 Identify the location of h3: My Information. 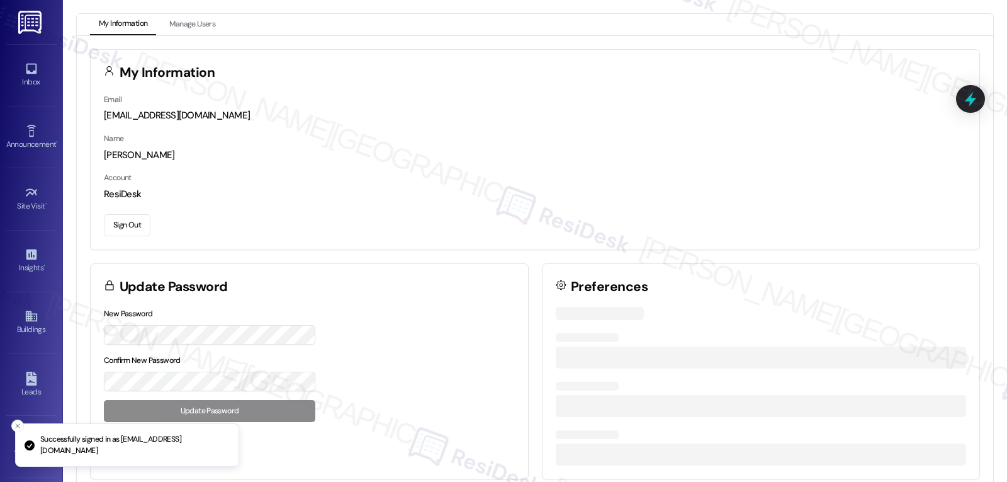
(167, 72).